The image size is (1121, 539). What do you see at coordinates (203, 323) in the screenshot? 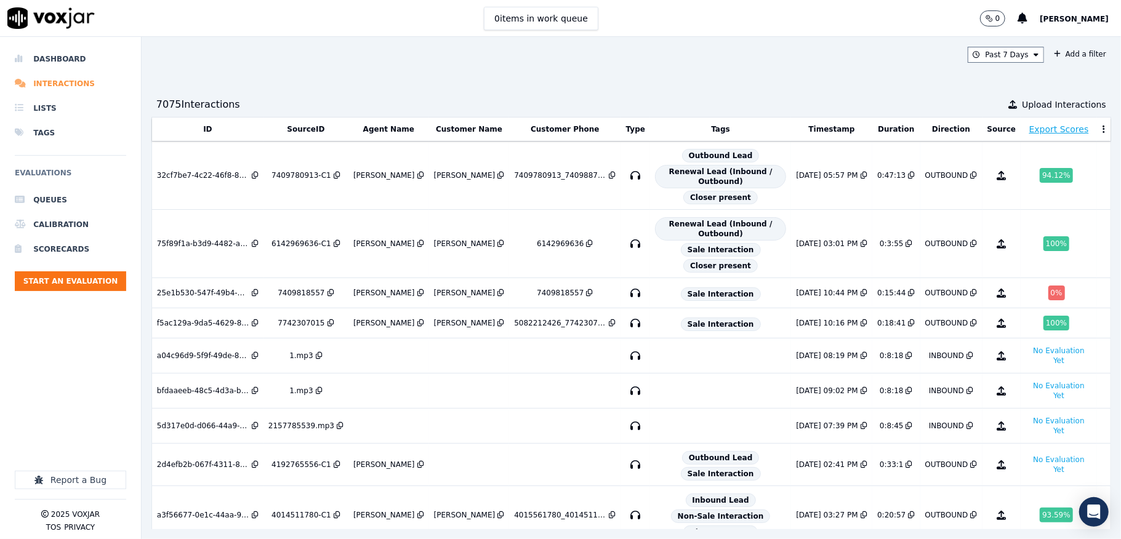
I see `div: f5ac129a-9da5-4629-88d5-ff08f9f86aad` at bounding box center [203, 323].